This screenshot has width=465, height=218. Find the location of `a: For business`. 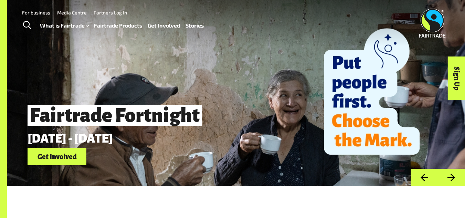

a: For business is located at coordinates (36, 12).